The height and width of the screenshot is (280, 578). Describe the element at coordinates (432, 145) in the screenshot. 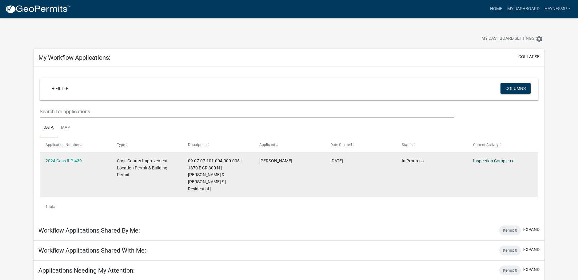

I see `datatable-header-cell: Status` at that location.